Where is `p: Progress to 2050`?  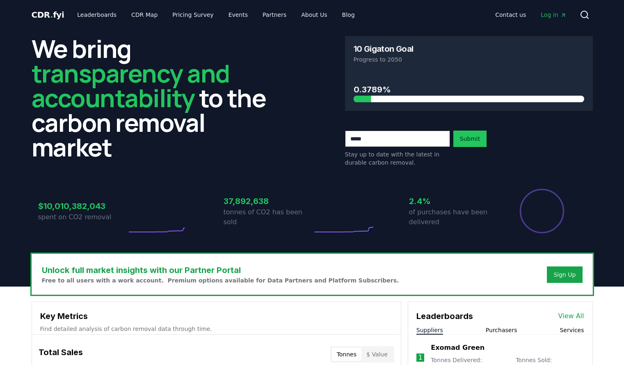
p: Progress to 2050 is located at coordinates (469, 59).